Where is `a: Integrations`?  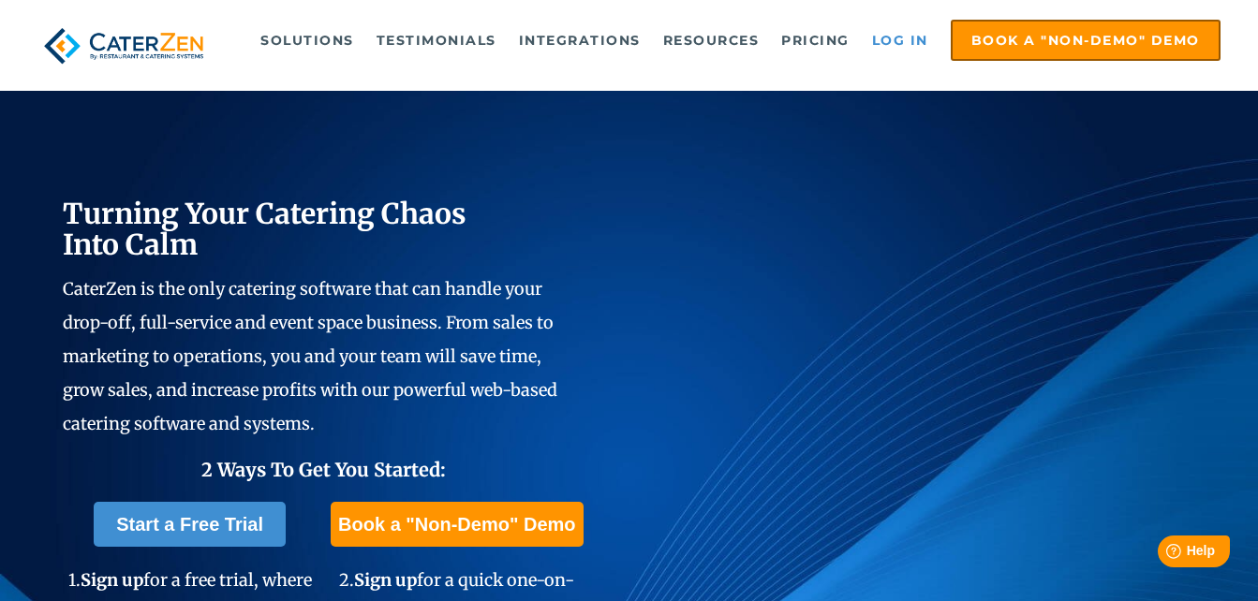
a: Integrations is located at coordinates (580, 40).